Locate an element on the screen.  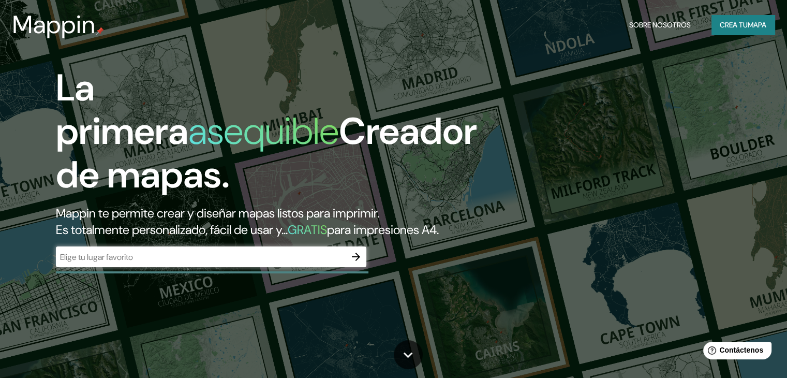
button: Crea tumapa is located at coordinates (743, 25).